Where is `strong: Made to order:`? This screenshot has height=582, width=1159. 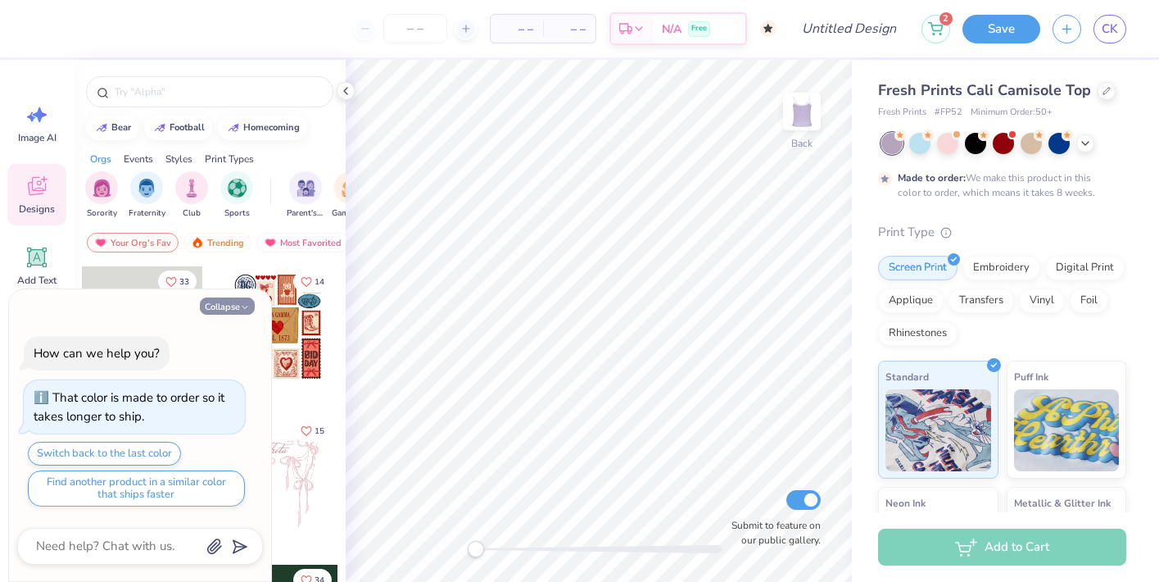 strong: Made to order: is located at coordinates (931, 178).